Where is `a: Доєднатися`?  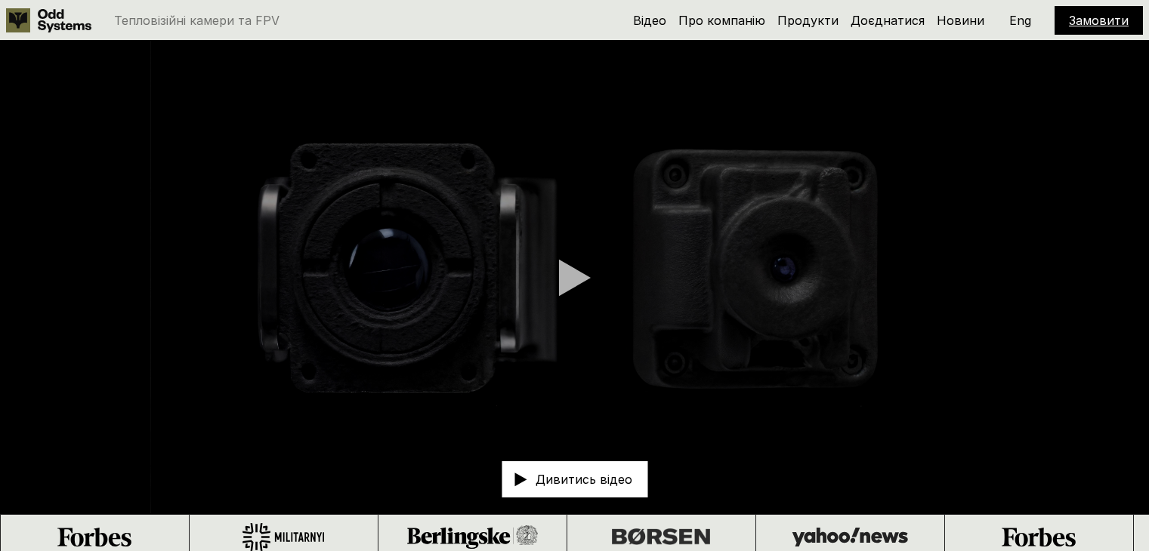
a: Доєднатися is located at coordinates (888, 20).